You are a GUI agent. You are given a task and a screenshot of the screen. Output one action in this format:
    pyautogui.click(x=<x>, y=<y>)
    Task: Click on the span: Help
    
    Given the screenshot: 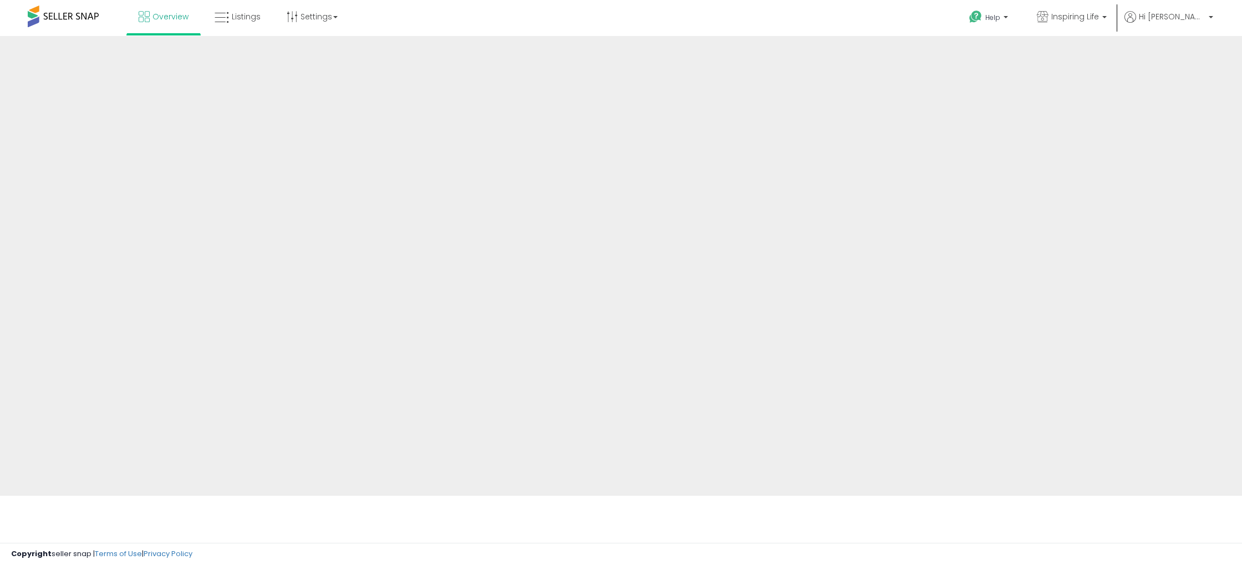 What is the action you would take?
    pyautogui.click(x=992, y=17)
    